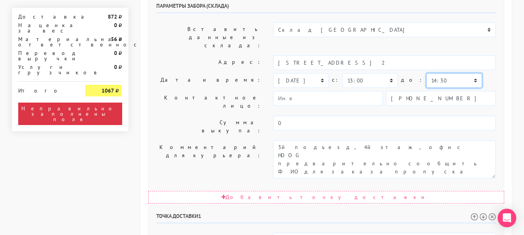 This screenshot has height=235, width=524. What do you see at coordinates (384, 160) in the screenshot?
I see `textarea: 3й подъезд, 4й этаж, офис HOOG предварительно сообщить ФИО для заказа пропуска` at bounding box center [384, 160].